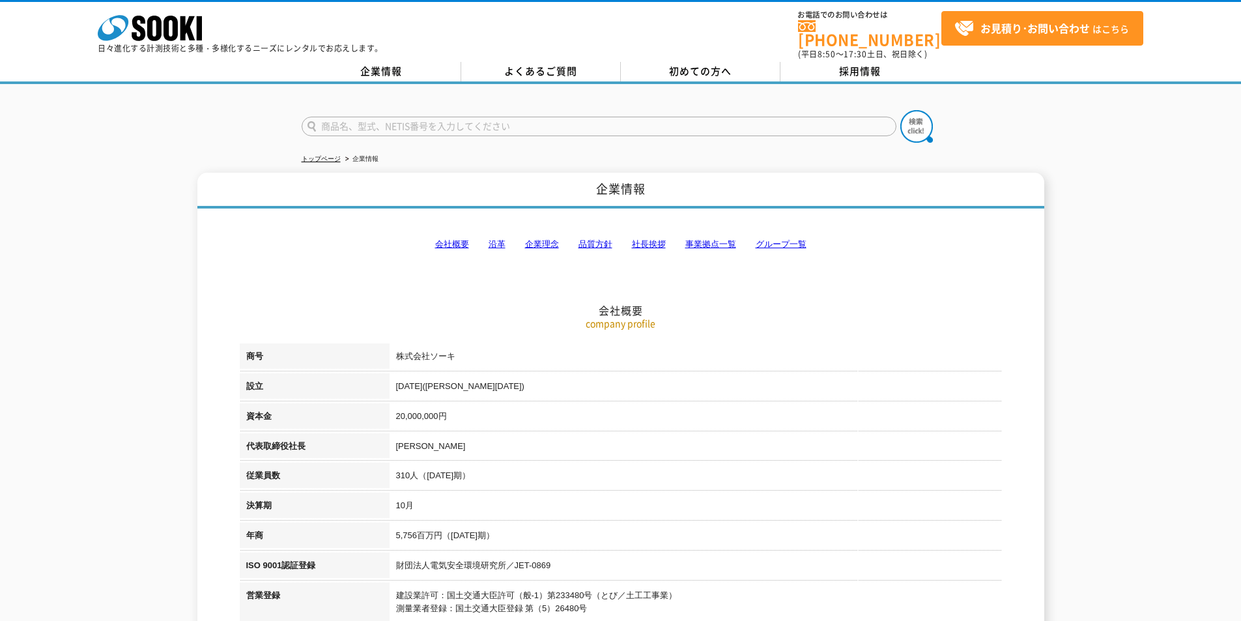 This screenshot has width=1241, height=621. I want to click on input: 商品名、型式、NETIS番号を入力してください, so click(599, 126).